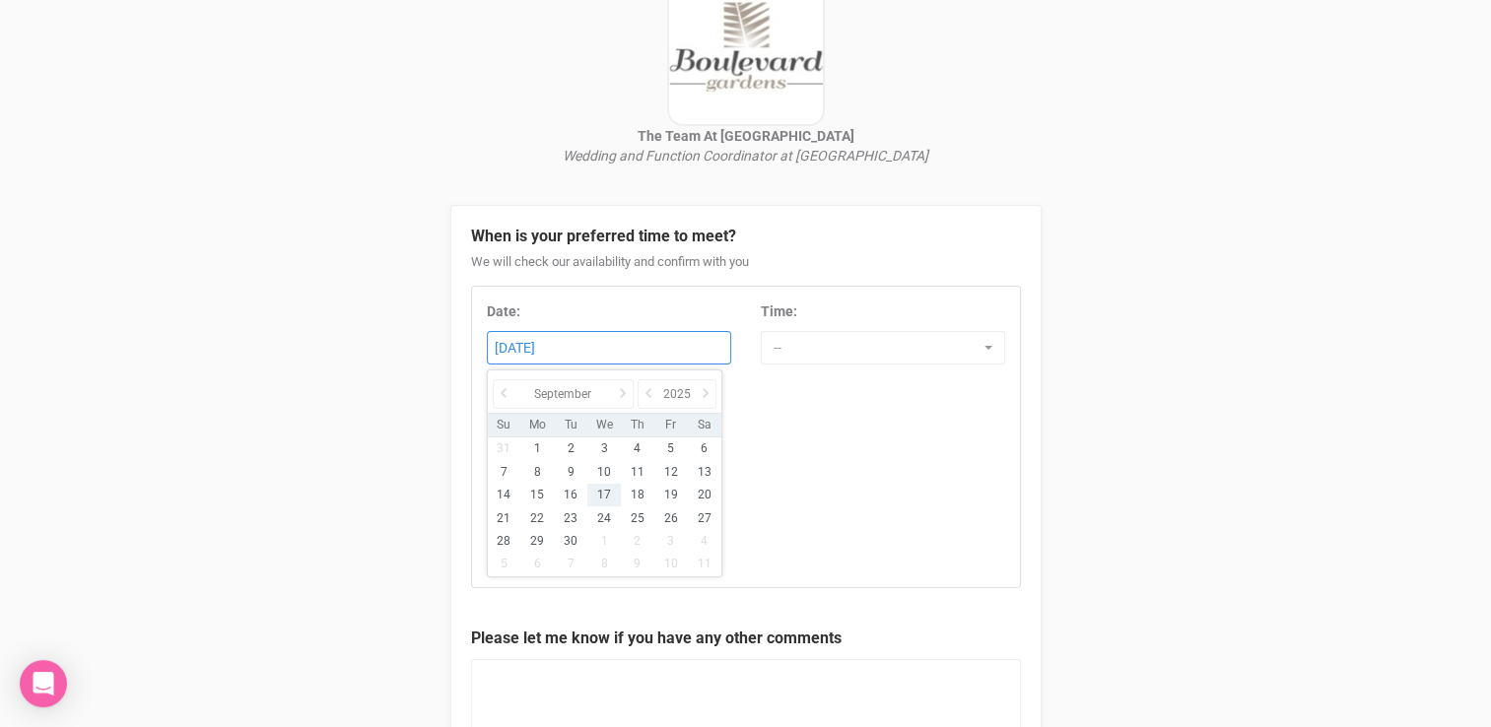  I want to click on li: 17, so click(604, 495).